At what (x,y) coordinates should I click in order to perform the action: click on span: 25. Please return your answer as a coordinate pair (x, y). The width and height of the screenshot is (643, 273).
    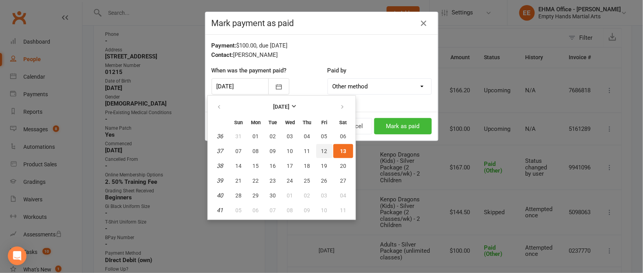
    Looking at the image, I should click on (307, 181).